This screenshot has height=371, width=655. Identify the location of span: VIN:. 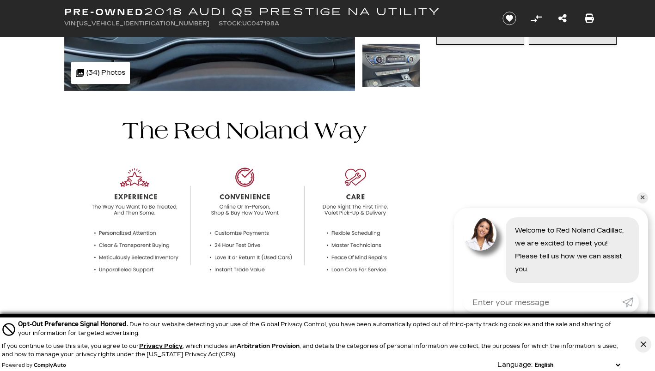
(70, 24).